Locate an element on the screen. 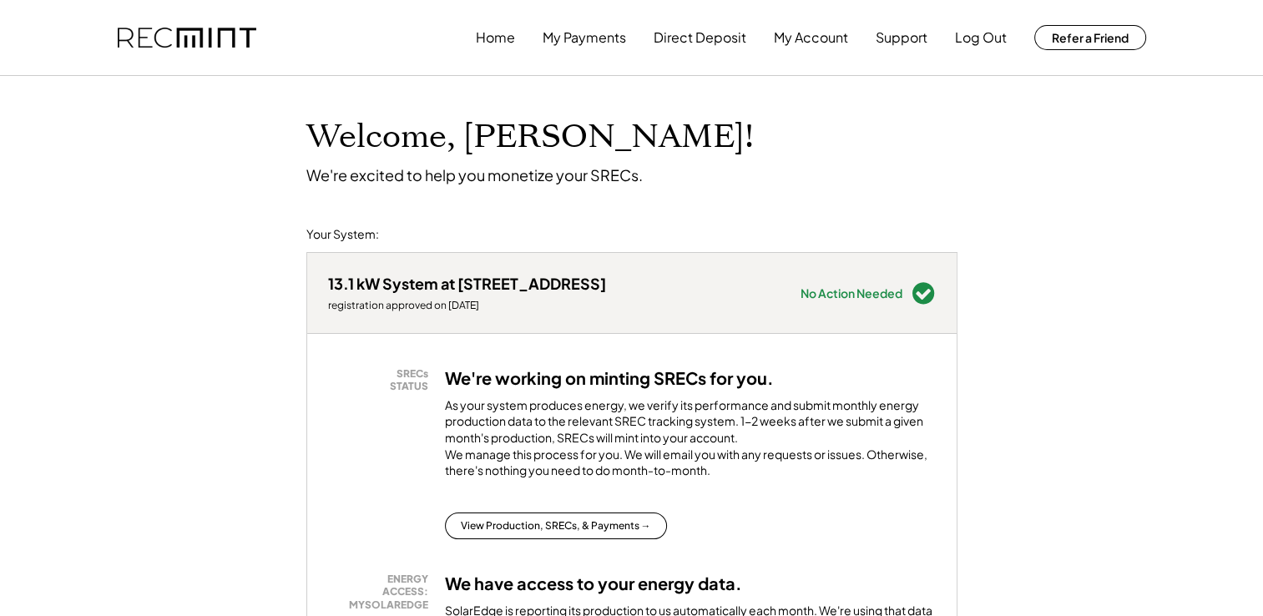 Image resolution: width=1263 pixels, height=616 pixels. div: As your system produces energy, we verify its performance and submit monthly energy production da... is located at coordinates (690, 443).